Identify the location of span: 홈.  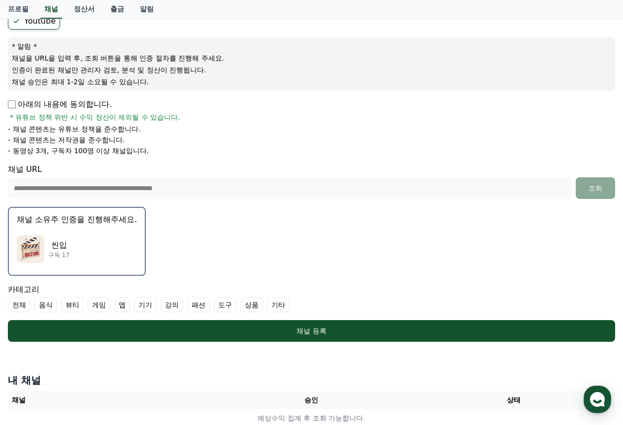
(34, 331).